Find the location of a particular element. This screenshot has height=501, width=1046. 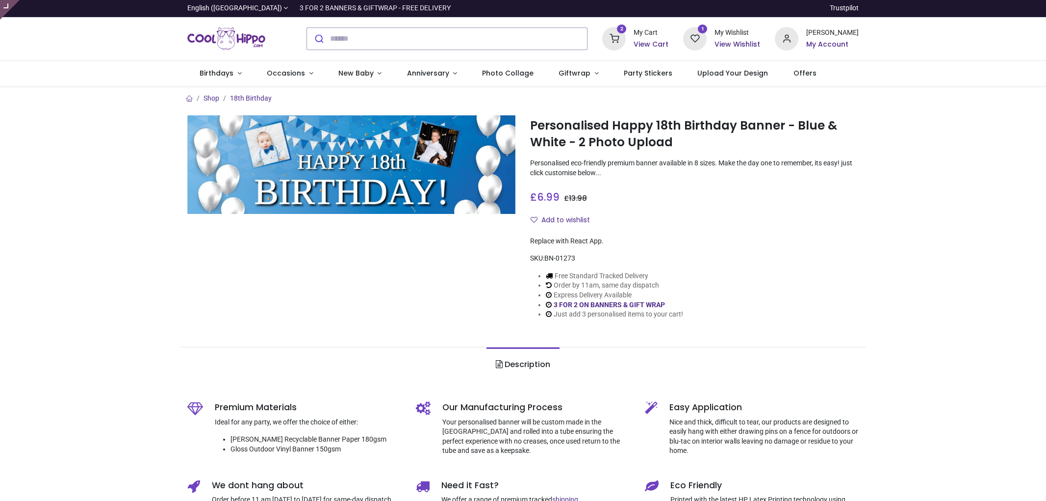

span: Offers is located at coordinates (805, 73).